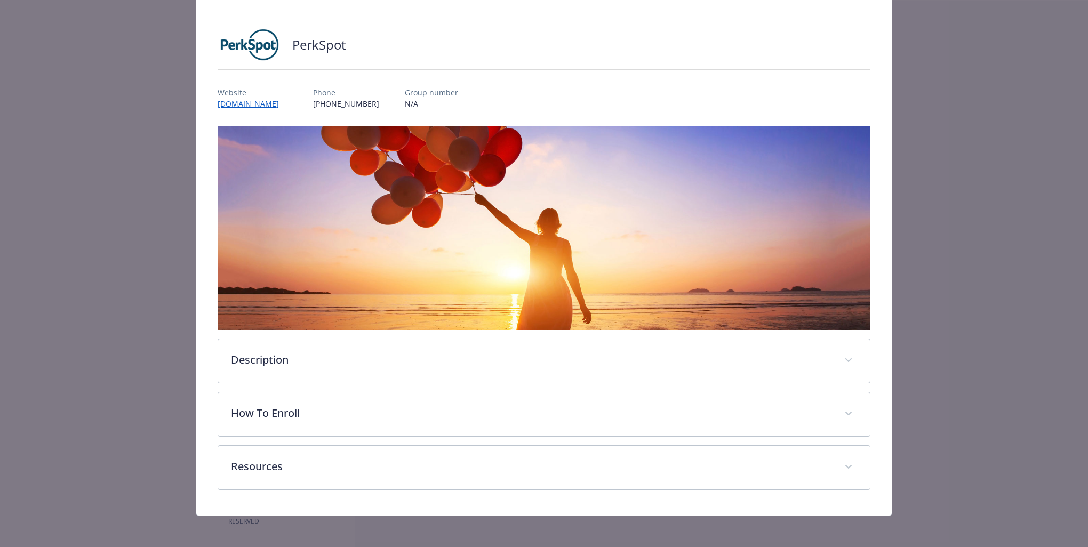 This screenshot has height=547, width=1088. Describe the element at coordinates (431, 103) in the screenshot. I see `p: N/A` at that location.